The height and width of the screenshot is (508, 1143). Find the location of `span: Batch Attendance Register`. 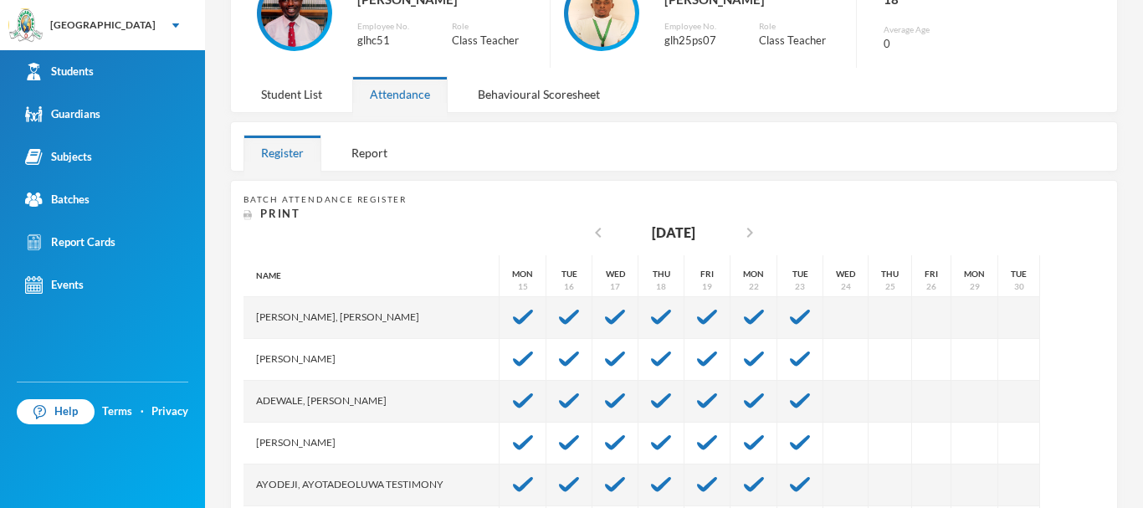

span: Batch Attendance Register is located at coordinates (325, 199).